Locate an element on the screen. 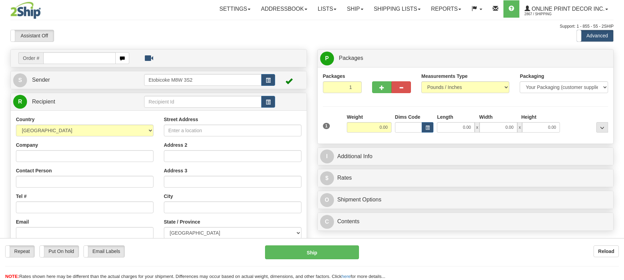 The image size is (624, 280). label: Width is located at coordinates (486, 117).